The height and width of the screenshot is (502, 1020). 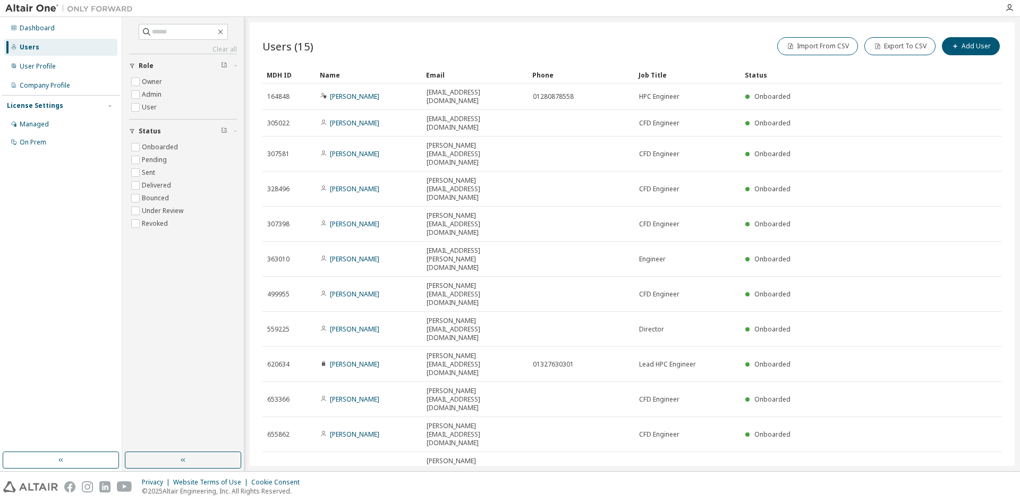 What do you see at coordinates (161, 147) in the screenshot?
I see `label: Onboarded` at bounding box center [161, 147].